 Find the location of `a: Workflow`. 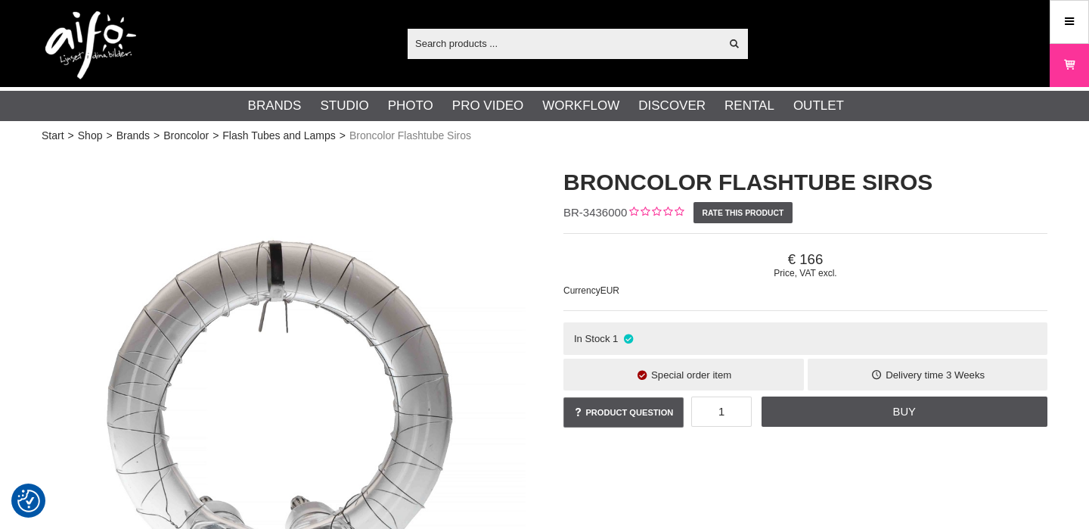

a: Workflow is located at coordinates (581, 106).